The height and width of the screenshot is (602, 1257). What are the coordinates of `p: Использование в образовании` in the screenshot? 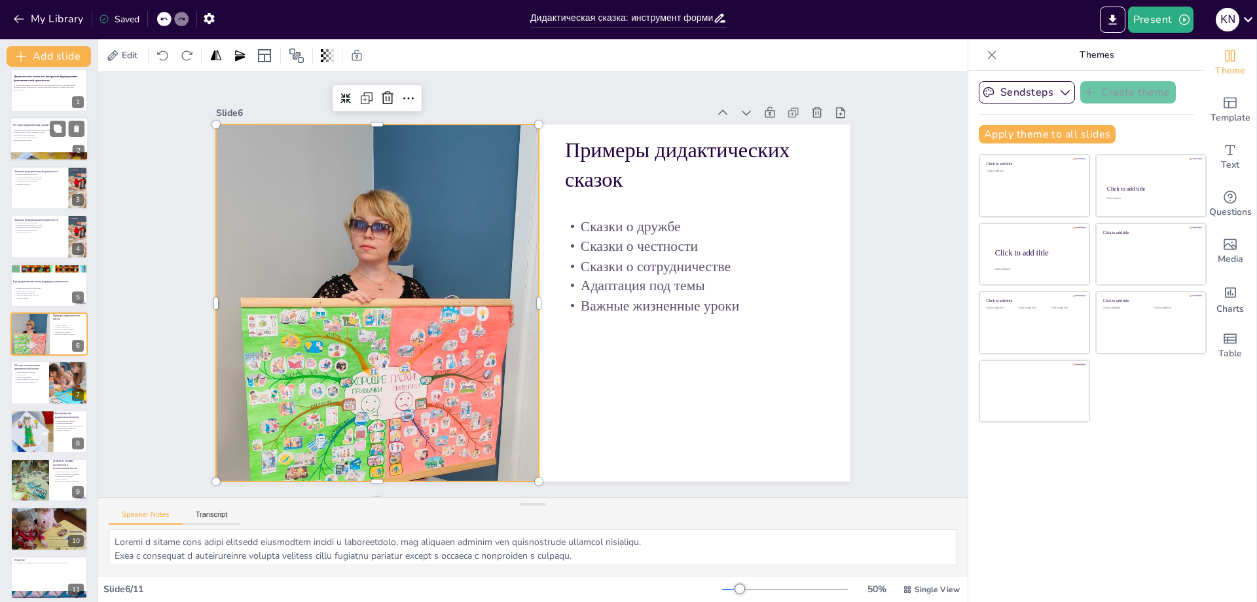 It's located at (47, 138).